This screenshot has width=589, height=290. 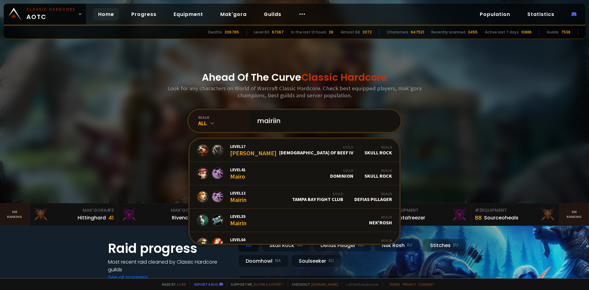 I want to click on div: 28, so click(x=331, y=32).